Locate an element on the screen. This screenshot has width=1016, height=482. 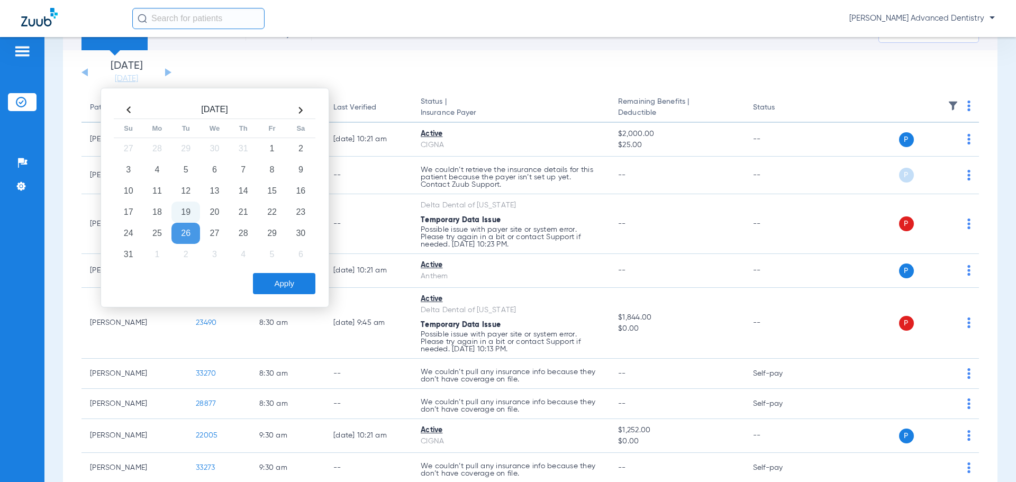
p: We couldn’t retrieve the insurance details for this patient because the payer isn’t set up yet. C... is located at coordinates (511, 177).